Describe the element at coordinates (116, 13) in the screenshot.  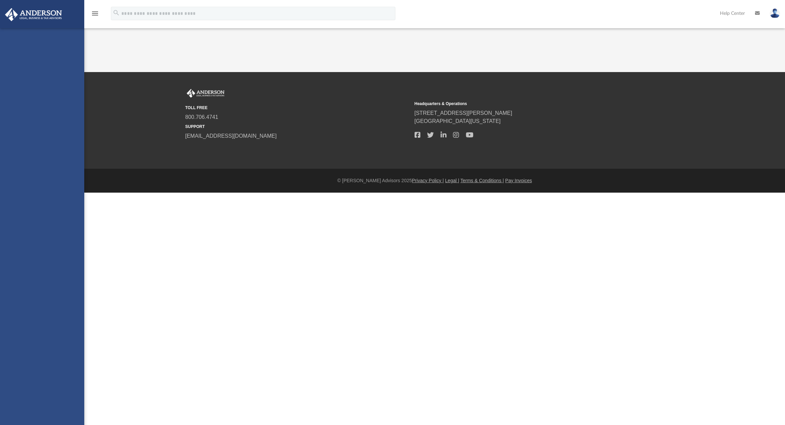
I see `i: search` at that location.